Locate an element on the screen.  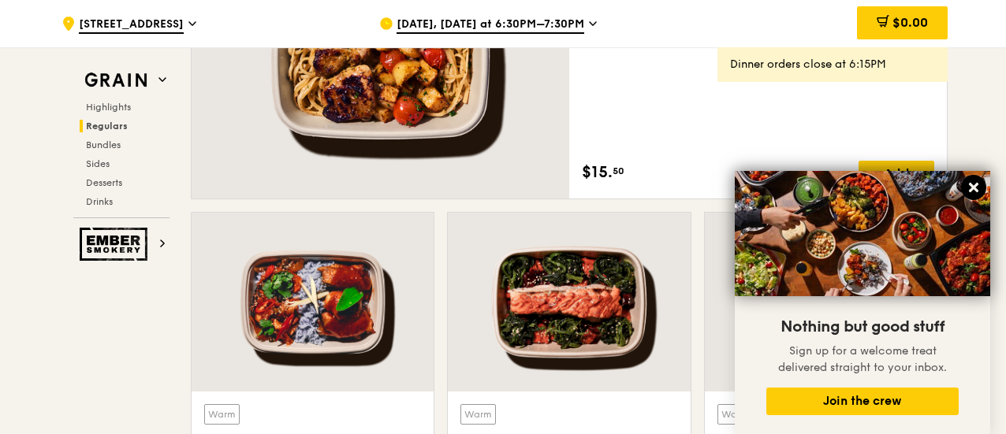
div: Dinner orders close at 6:15PM is located at coordinates (833, 65).